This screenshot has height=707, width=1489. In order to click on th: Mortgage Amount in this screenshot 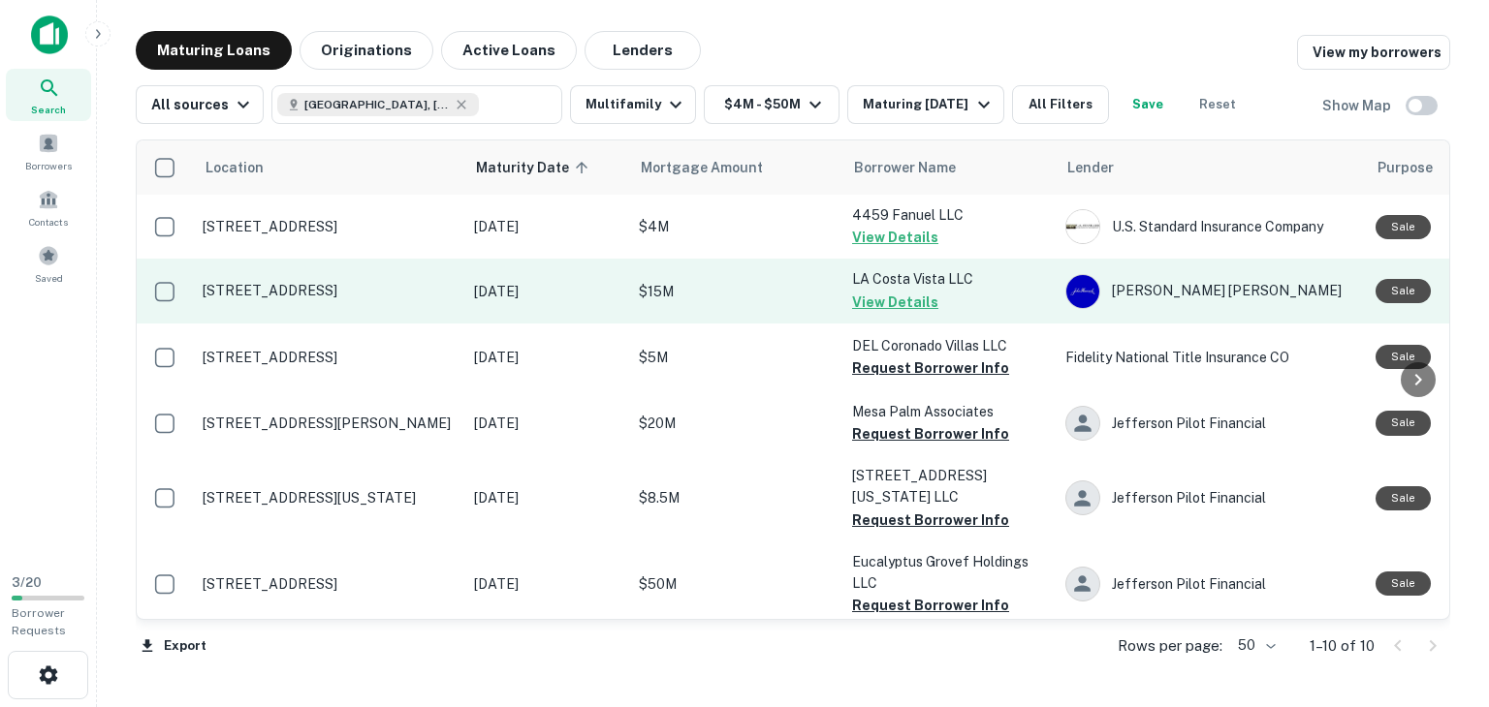, I will do `click(736, 168)`.